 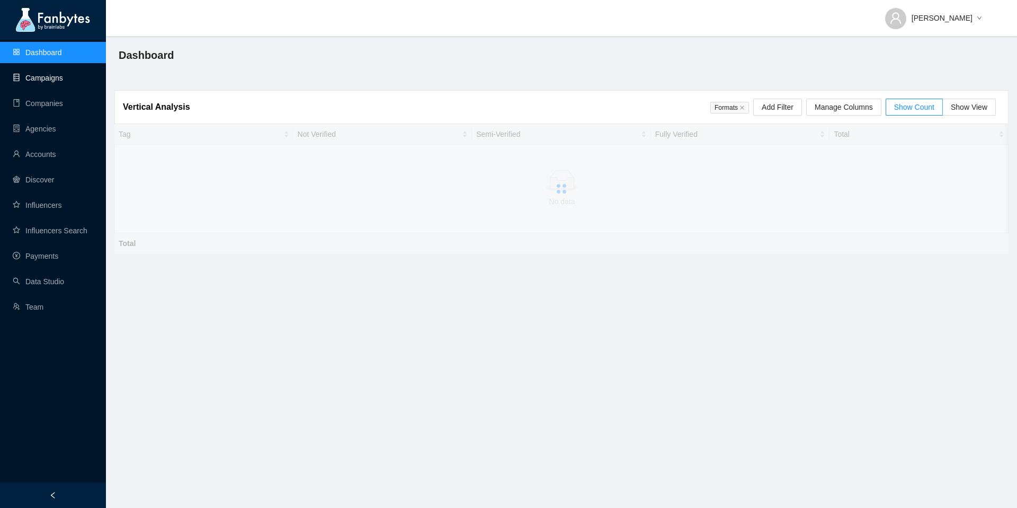 What do you see at coordinates (896, 18) in the screenshot?
I see `span: user` at bounding box center [896, 18].